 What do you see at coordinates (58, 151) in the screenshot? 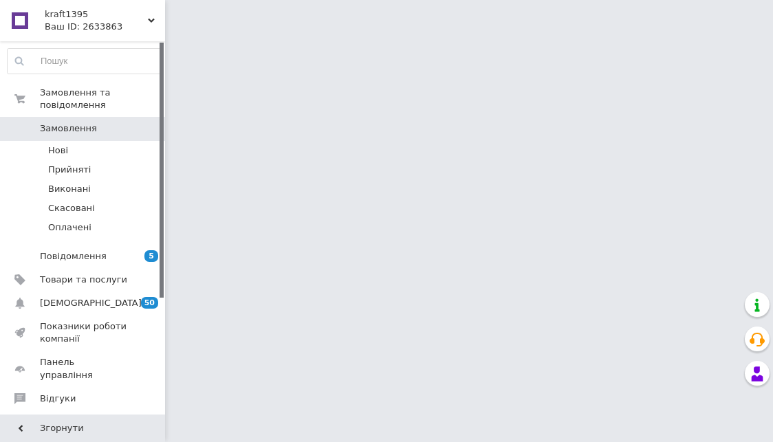
I see `span: Нові` at bounding box center [58, 151].